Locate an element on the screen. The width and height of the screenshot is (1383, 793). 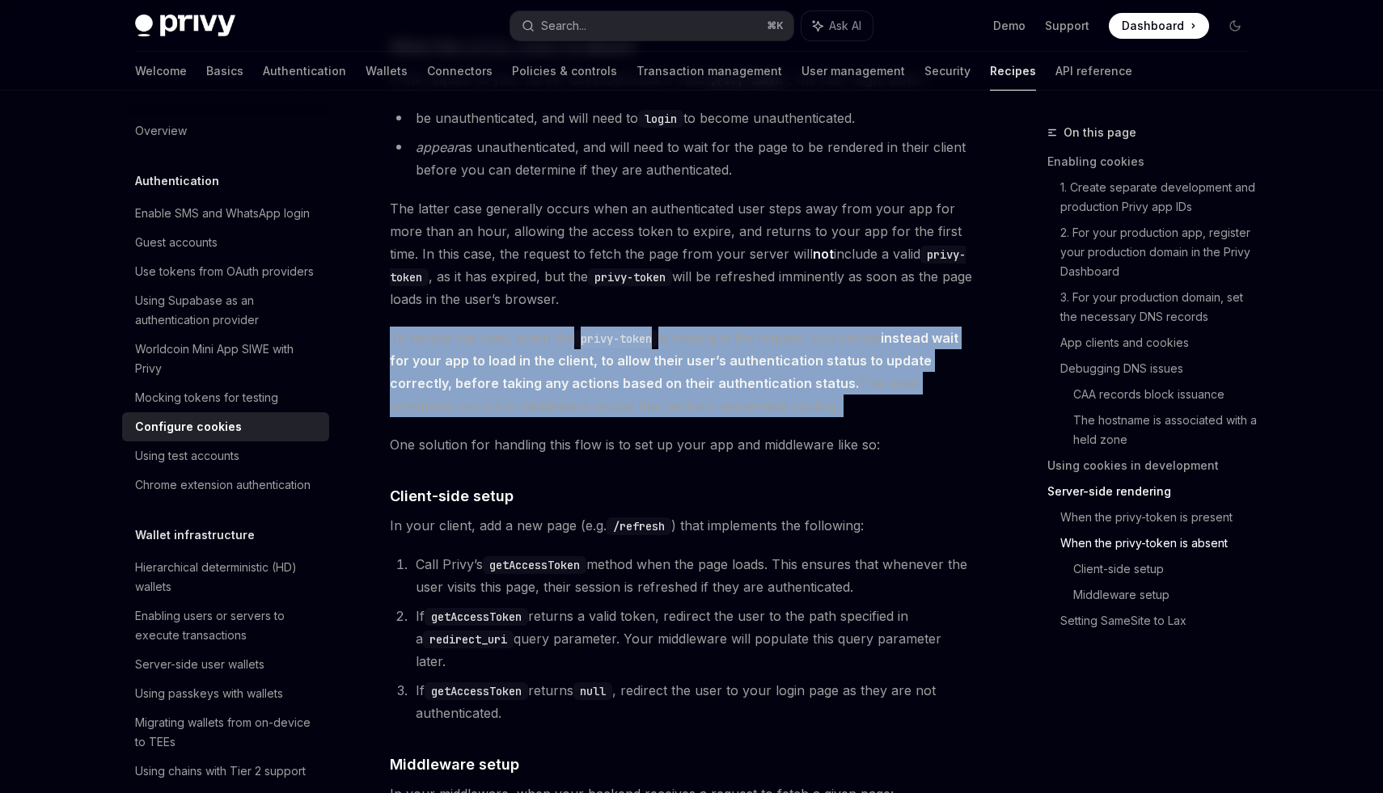
a: Enable SMS and WhatsApp login is located at coordinates (226, 213).